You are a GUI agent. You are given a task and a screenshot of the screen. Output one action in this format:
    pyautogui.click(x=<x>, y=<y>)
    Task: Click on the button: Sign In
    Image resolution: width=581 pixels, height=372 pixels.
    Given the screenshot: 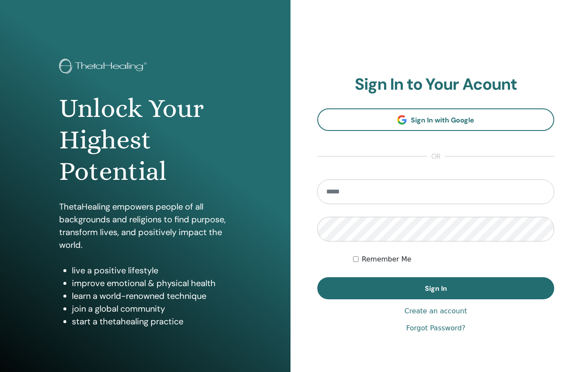 What is the action you would take?
    pyautogui.click(x=436, y=288)
    